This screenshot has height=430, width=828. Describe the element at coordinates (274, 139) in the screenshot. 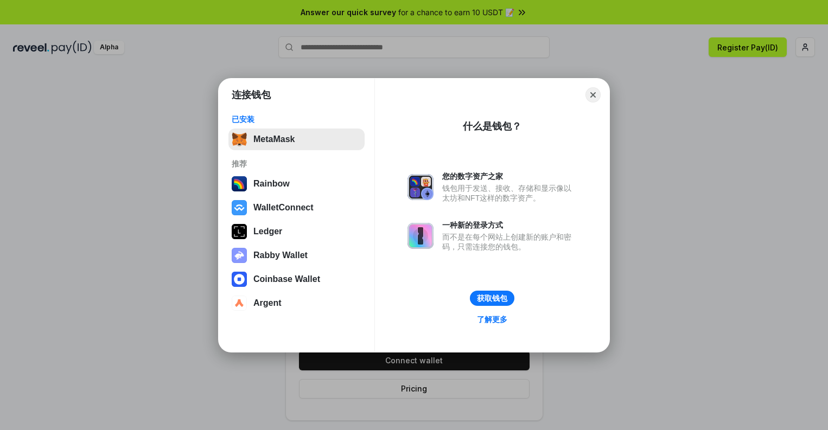

I see `div: MetaMask` at that location.